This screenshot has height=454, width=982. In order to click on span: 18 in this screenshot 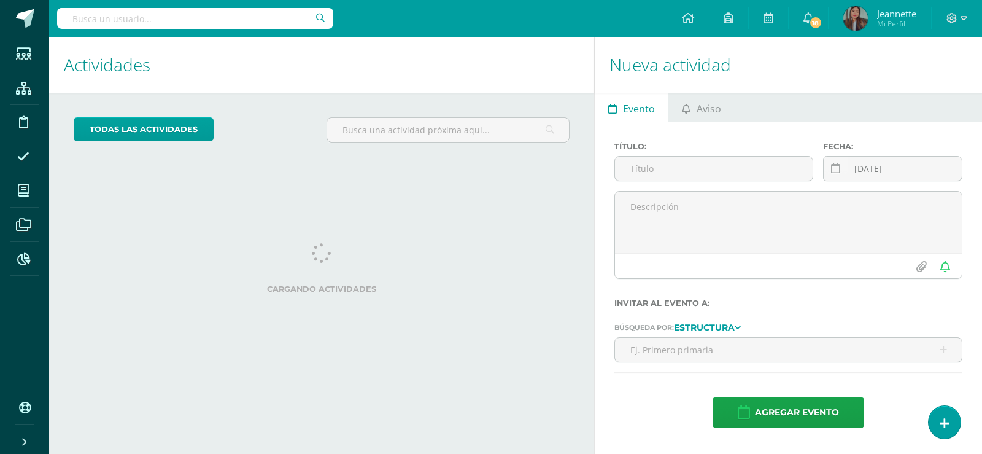, I will do `click(815, 23)`.